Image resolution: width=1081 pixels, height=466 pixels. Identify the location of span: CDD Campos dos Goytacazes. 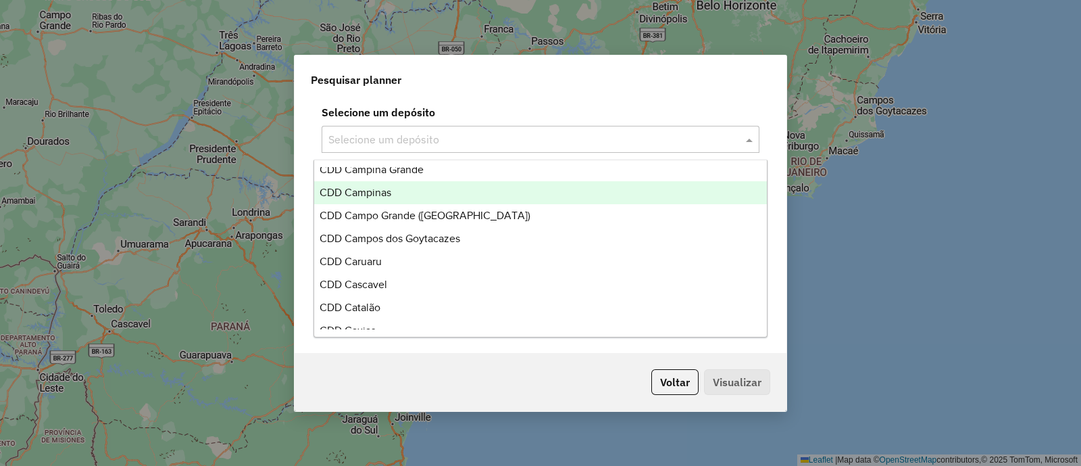
(390, 238).